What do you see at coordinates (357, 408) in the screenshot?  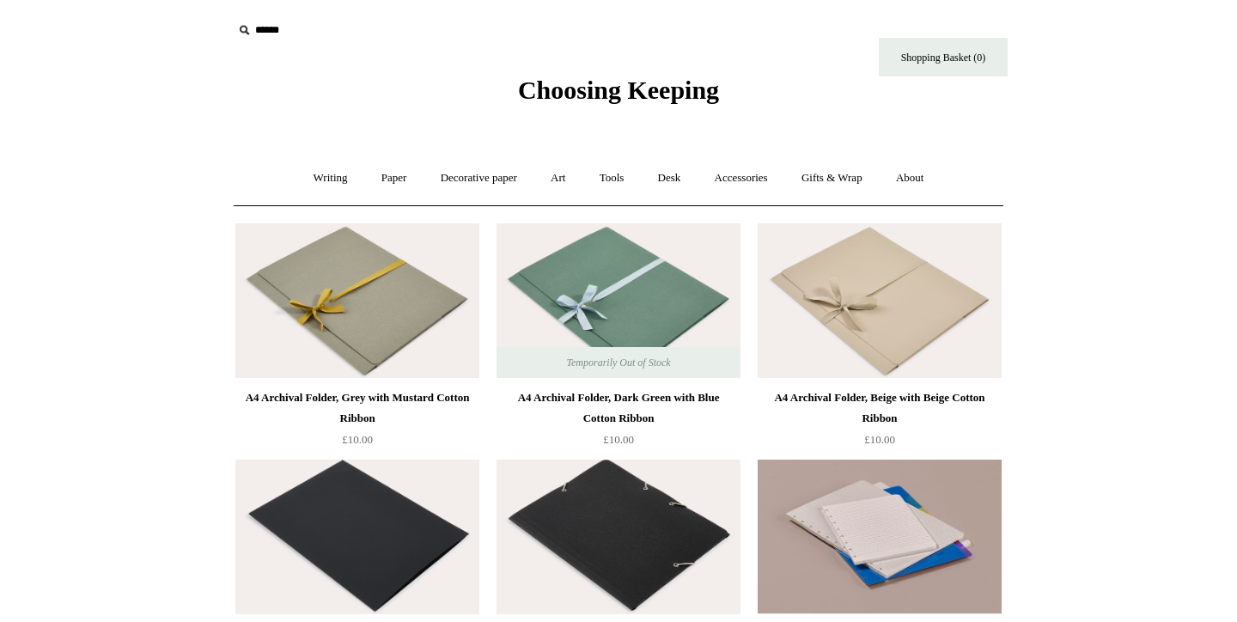 I see `div: A4 Archival Folder, Grey with Mustard Cotton Ribbon` at bounding box center [357, 408].